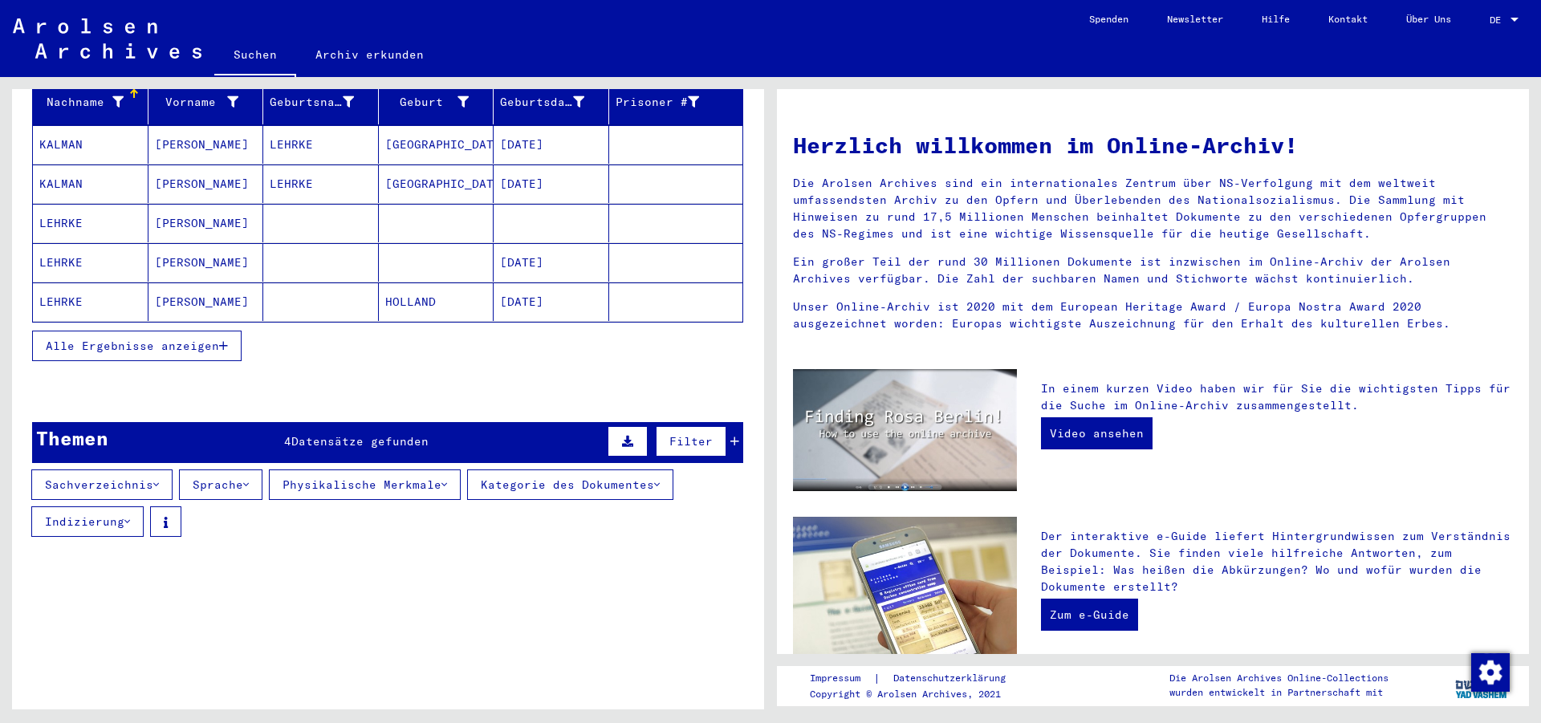 The image size is (1541, 723). I want to click on p: Die Arolsen Archives sind ein internationales Zentrum über NS-Verfolgung mit dem weltweit umfasse..., so click(1152, 209).